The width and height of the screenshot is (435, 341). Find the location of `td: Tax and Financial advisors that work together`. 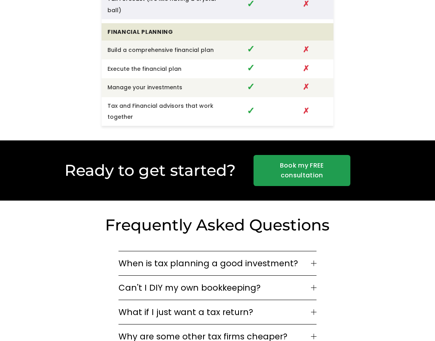

td: Tax and Financial advisors that work together is located at coordinates (162, 112).